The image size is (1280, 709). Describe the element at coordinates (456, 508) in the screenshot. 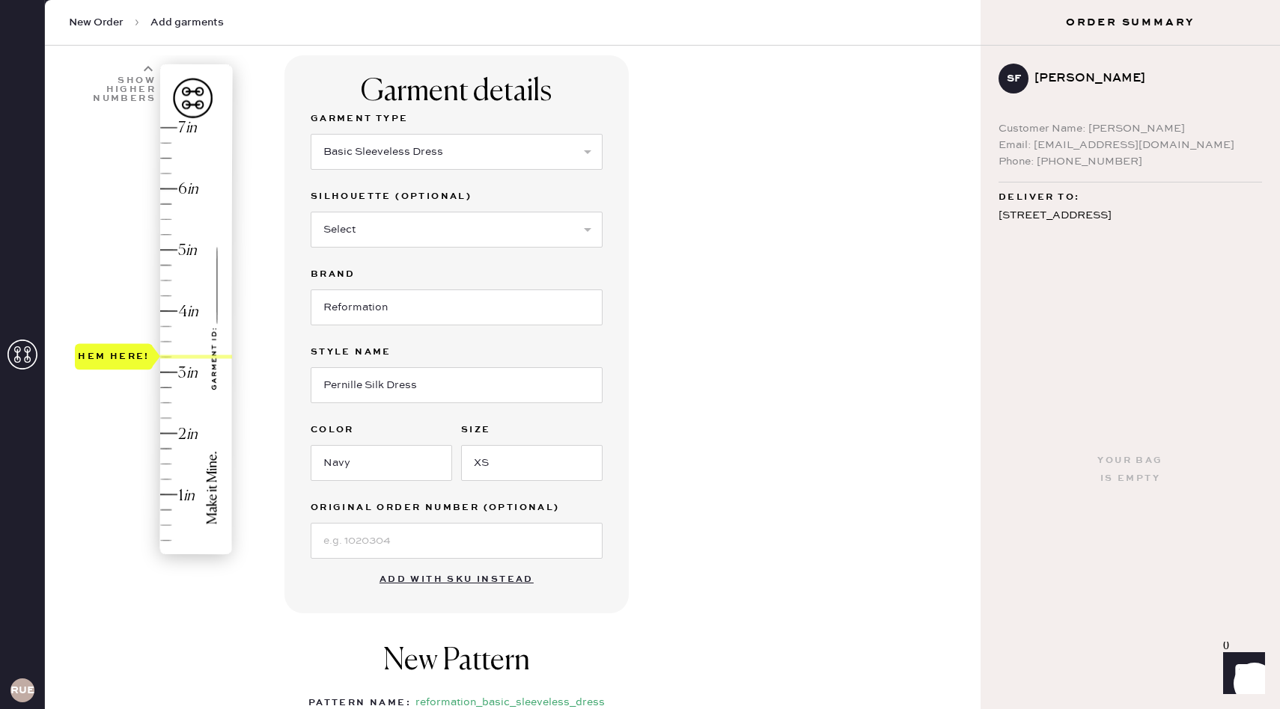

I see `label: Original Order Number (Optional)` at that location.